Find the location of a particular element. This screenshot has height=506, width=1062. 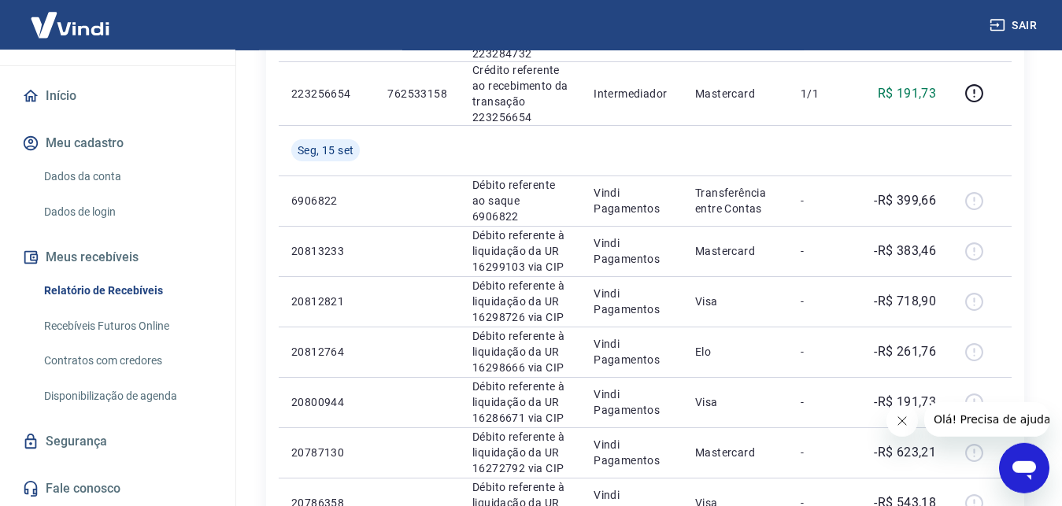

img: Vindi is located at coordinates (70, 24).